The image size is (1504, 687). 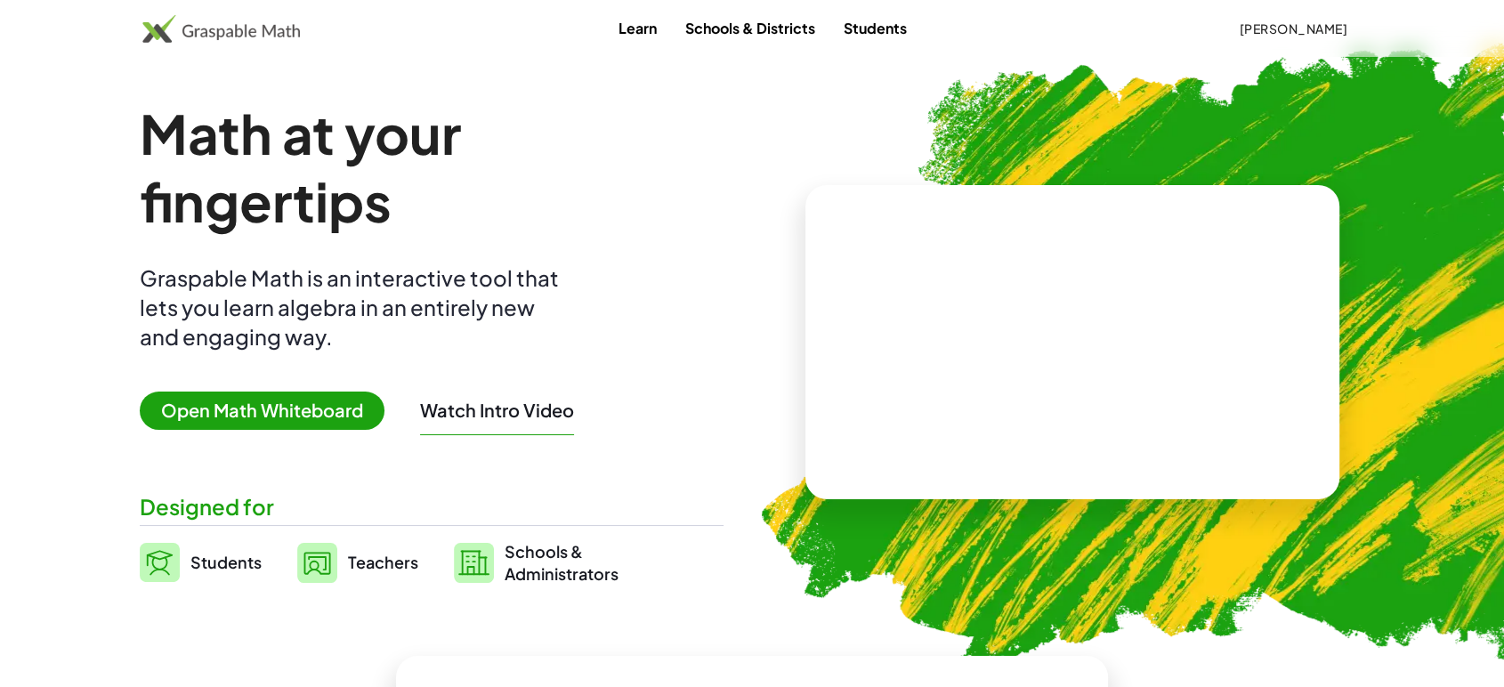 I want to click on div: Designed for, so click(x=432, y=506).